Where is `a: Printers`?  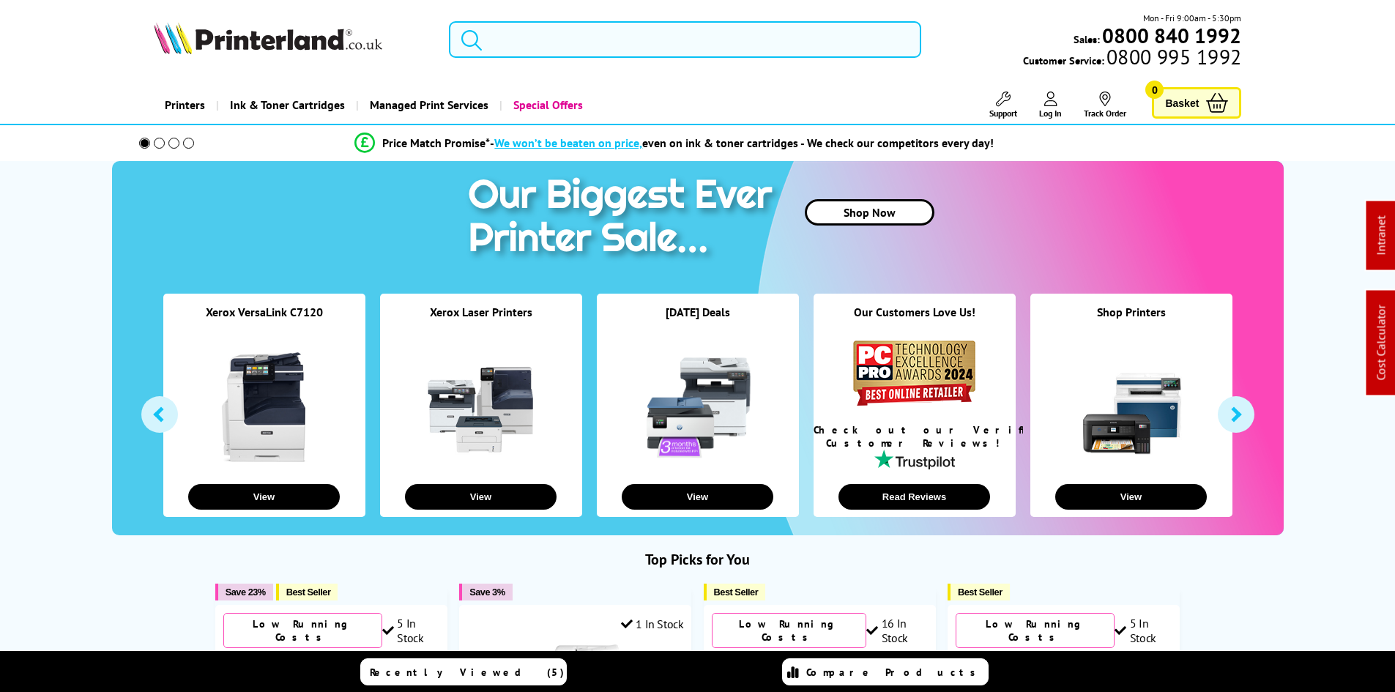
a: Printers is located at coordinates (185, 105).